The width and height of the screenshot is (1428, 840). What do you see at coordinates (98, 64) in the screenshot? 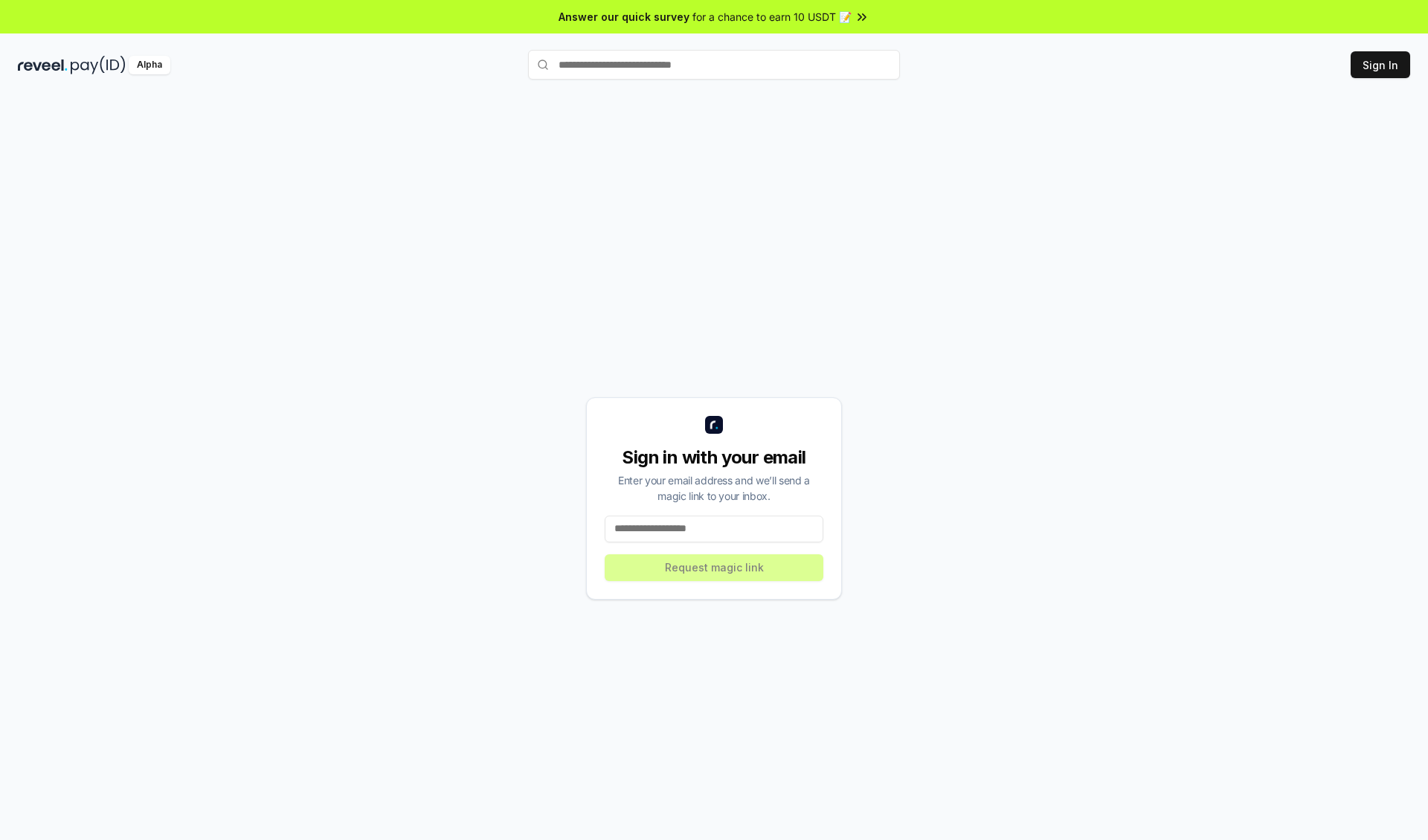
I see `img: pay_id` at bounding box center [98, 64].